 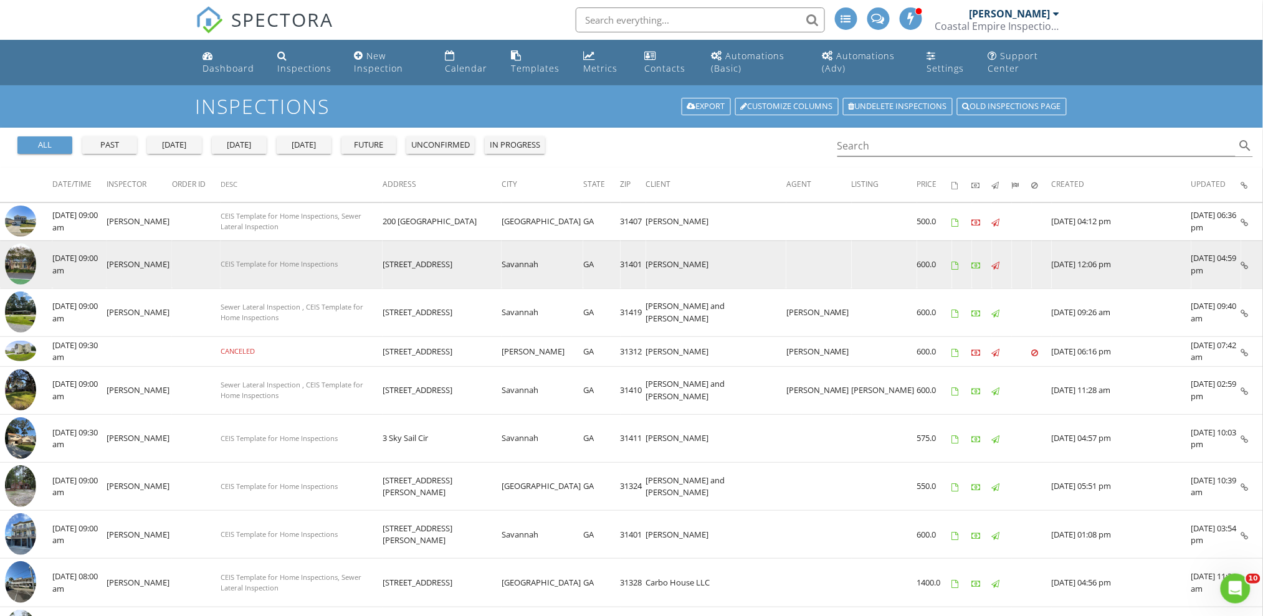 I want to click on img: streetview, so click(x=21, y=221).